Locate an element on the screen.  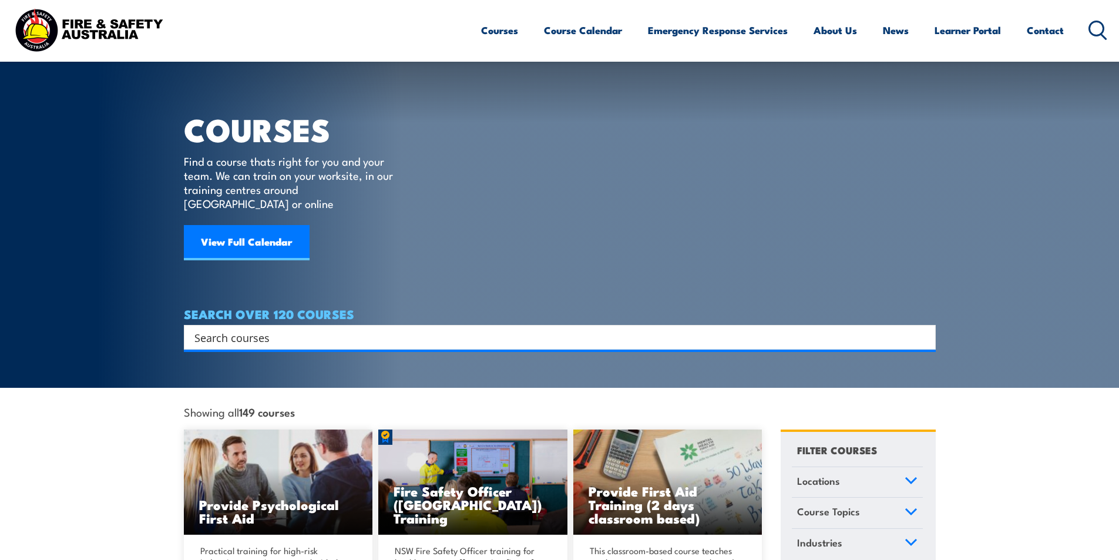
h3: Provide Psychological First Aid is located at coordinates (278, 511).